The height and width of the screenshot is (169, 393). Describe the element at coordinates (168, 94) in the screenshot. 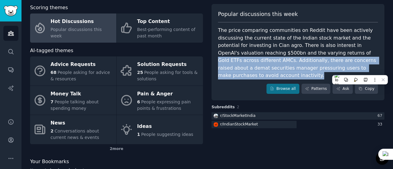

I see `div: Pain & Anger` at that location.